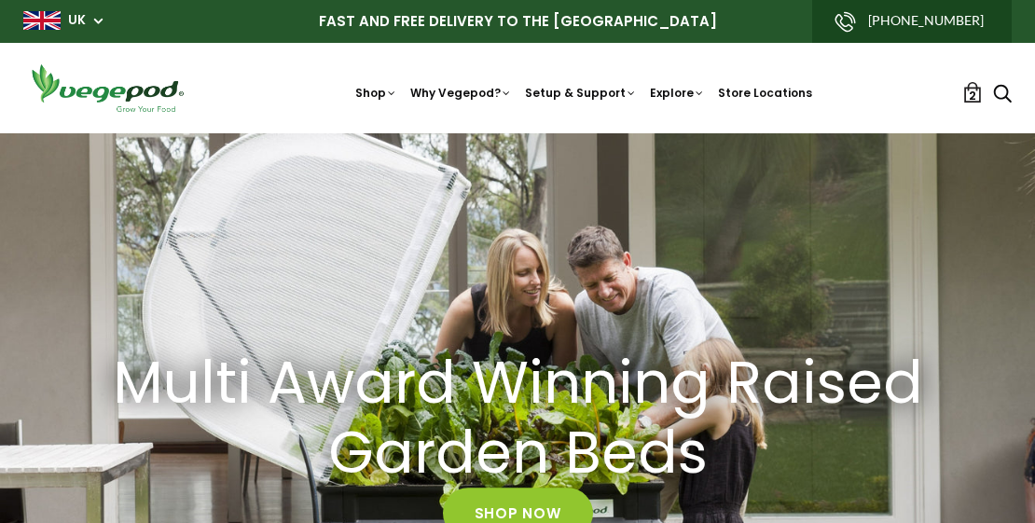 The height and width of the screenshot is (523, 1035). What do you see at coordinates (677, 92) in the screenshot?
I see `a: Explore` at bounding box center [677, 92].